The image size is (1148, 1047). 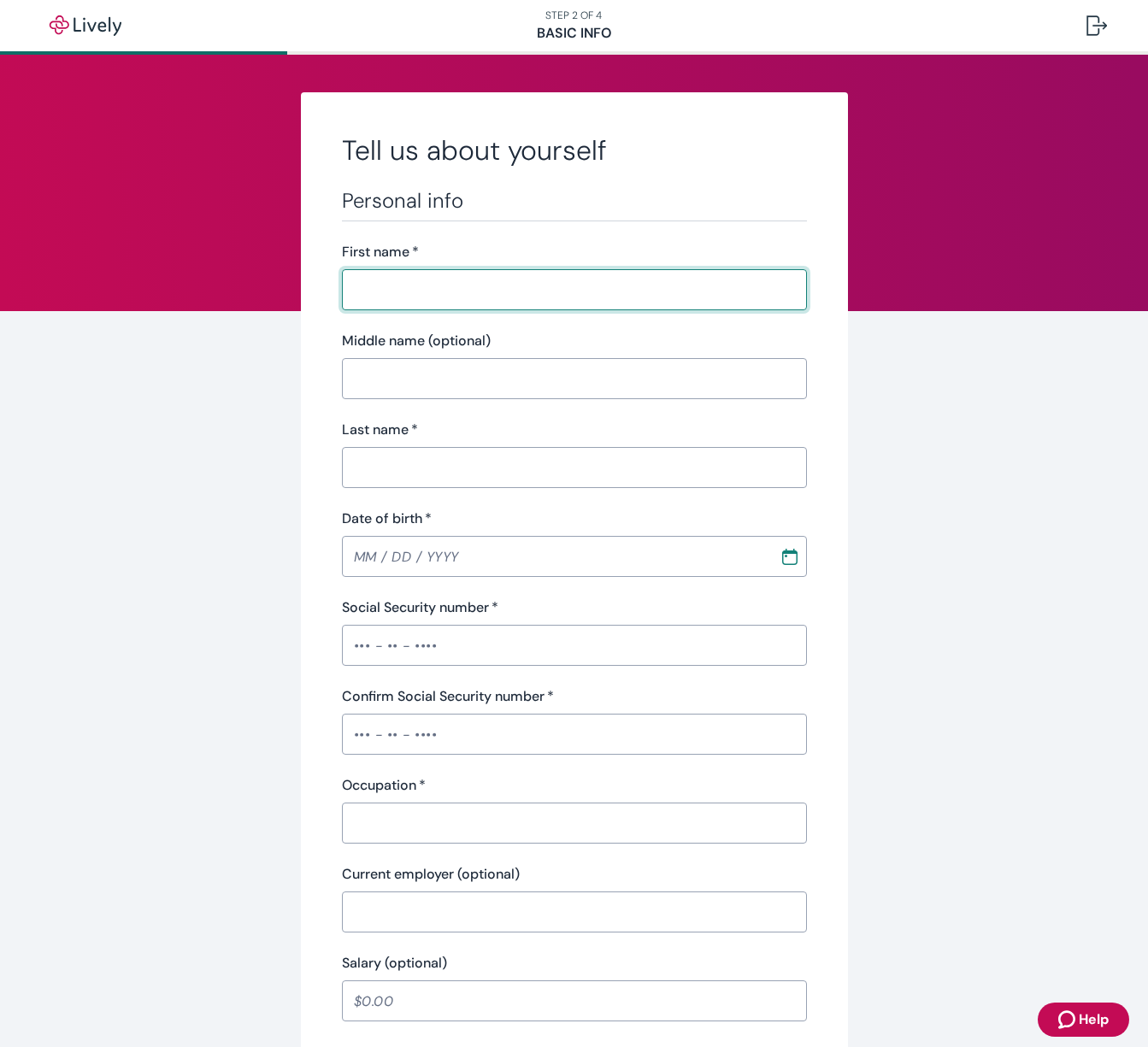 What do you see at coordinates (1096, 26) in the screenshot?
I see `button: Log out` at bounding box center [1096, 26].